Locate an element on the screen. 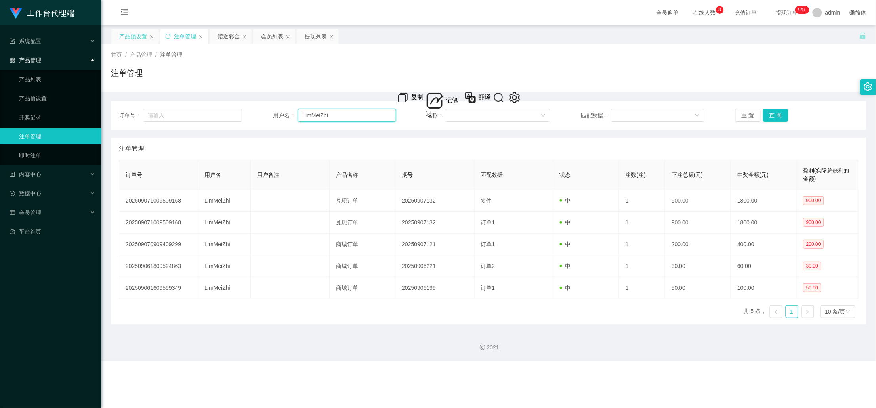 The height and width of the screenshot is (408, 876). div: 产品预设置 is located at coordinates (133, 36).